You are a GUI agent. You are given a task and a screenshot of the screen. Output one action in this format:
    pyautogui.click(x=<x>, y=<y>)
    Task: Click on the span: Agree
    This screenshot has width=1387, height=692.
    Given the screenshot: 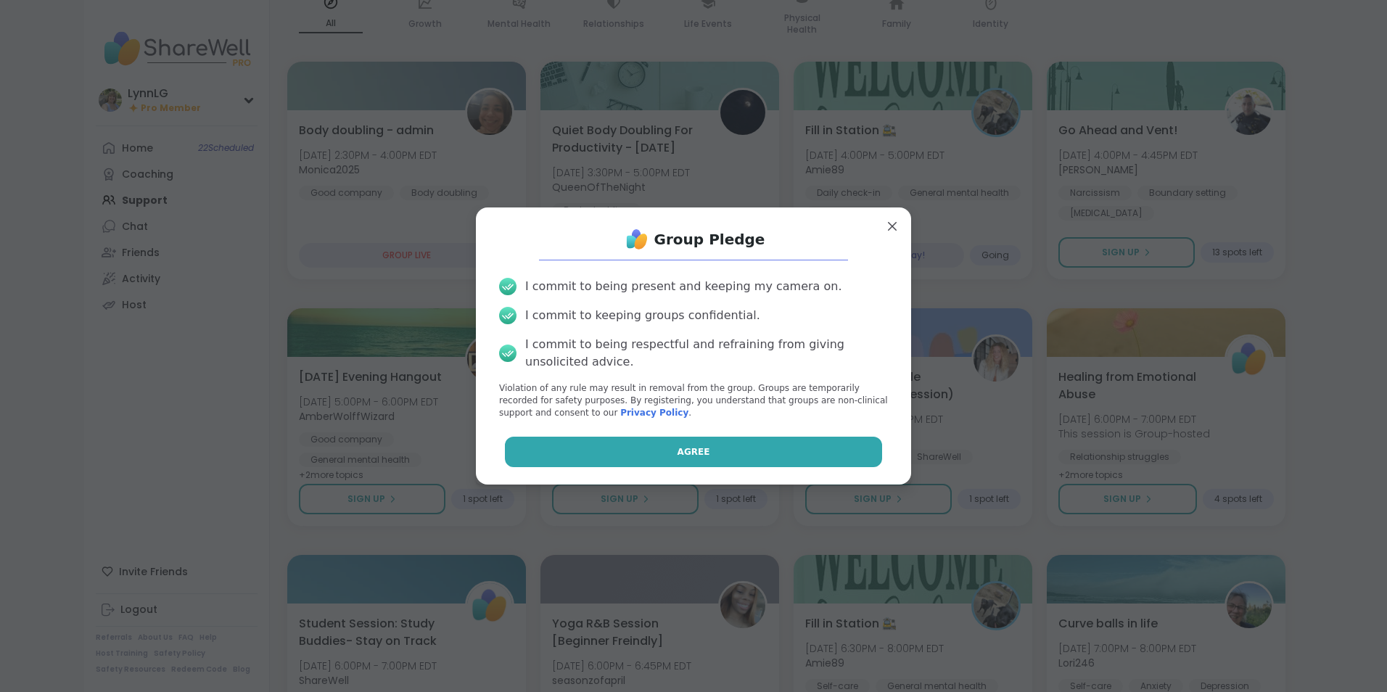 What is the action you would take?
    pyautogui.click(x=693, y=452)
    